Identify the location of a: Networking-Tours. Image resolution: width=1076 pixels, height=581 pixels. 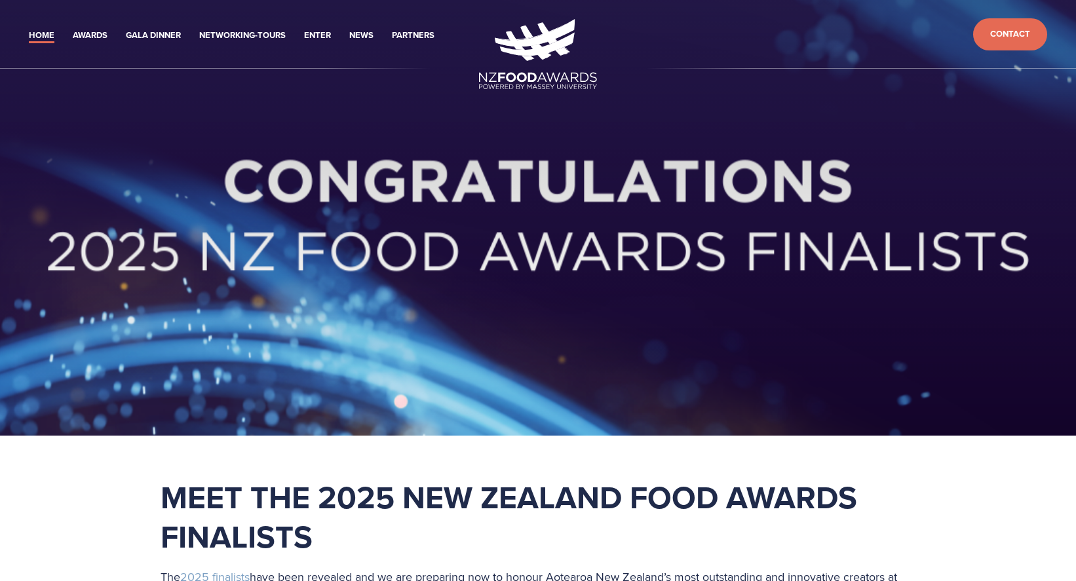
(243, 35).